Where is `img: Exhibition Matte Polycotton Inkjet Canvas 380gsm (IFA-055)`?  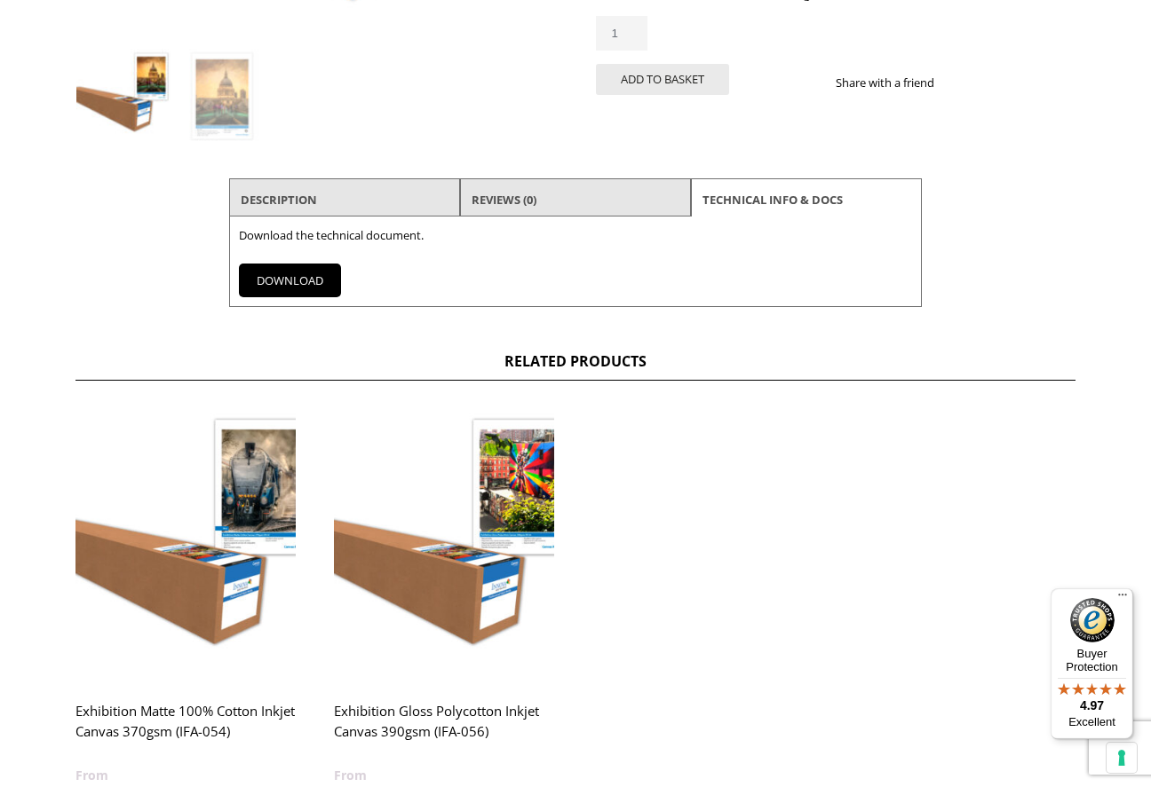 img: Exhibition Matte Polycotton Inkjet Canvas 380gsm (IFA-055) is located at coordinates (124, 97).